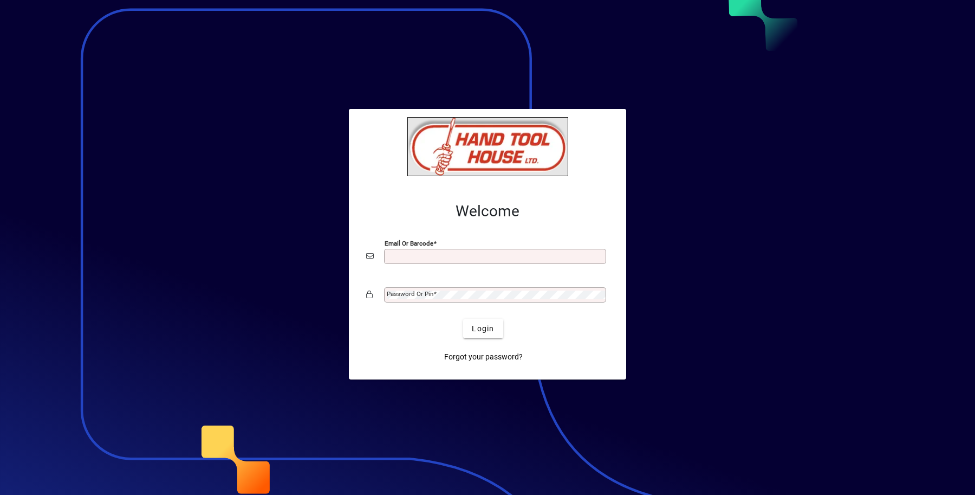 Image resolution: width=975 pixels, height=495 pixels. I want to click on mat-label: Email or Barcode, so click(409, 243).